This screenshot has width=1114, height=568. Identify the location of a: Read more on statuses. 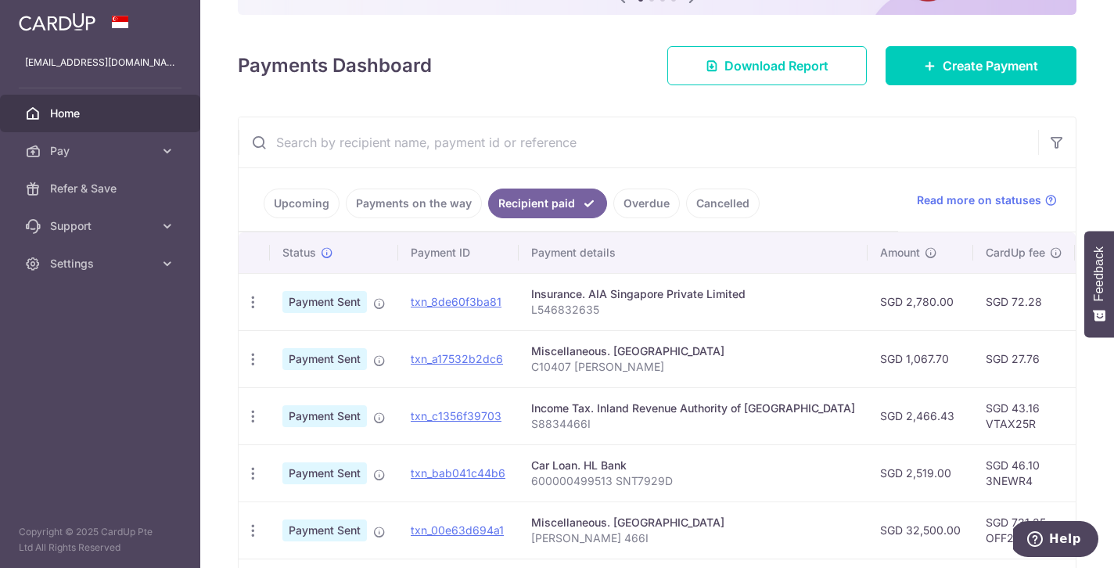
(987, 200).